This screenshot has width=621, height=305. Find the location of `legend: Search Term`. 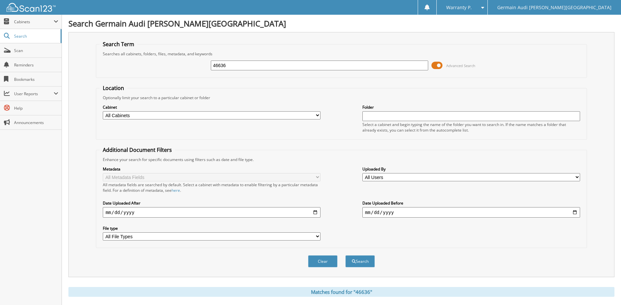

legend: Search Term is located at coordinates (118, 44).